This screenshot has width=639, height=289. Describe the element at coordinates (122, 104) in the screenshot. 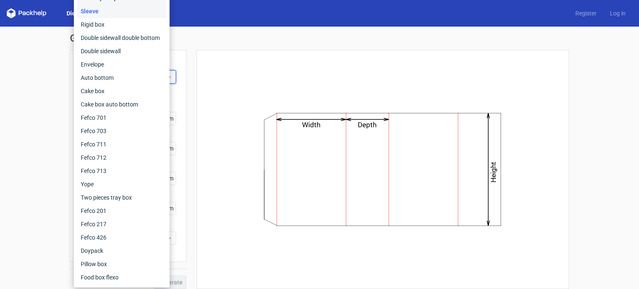

I see `div: Cake box auto bottom` at that location.